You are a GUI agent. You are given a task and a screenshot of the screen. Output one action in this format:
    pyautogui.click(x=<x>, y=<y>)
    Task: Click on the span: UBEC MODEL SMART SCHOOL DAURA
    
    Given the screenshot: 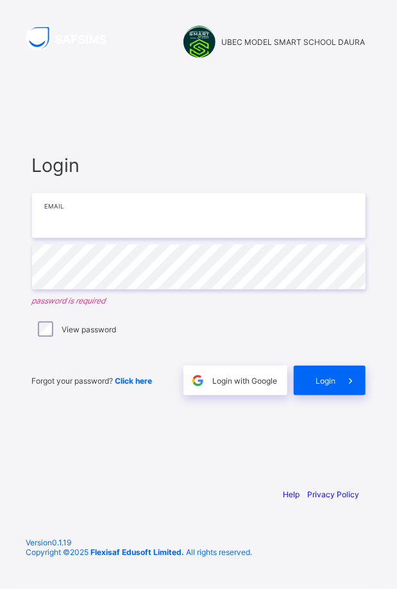 What is the action you would take?
    pyautogui.click(x=294, y=42)
    